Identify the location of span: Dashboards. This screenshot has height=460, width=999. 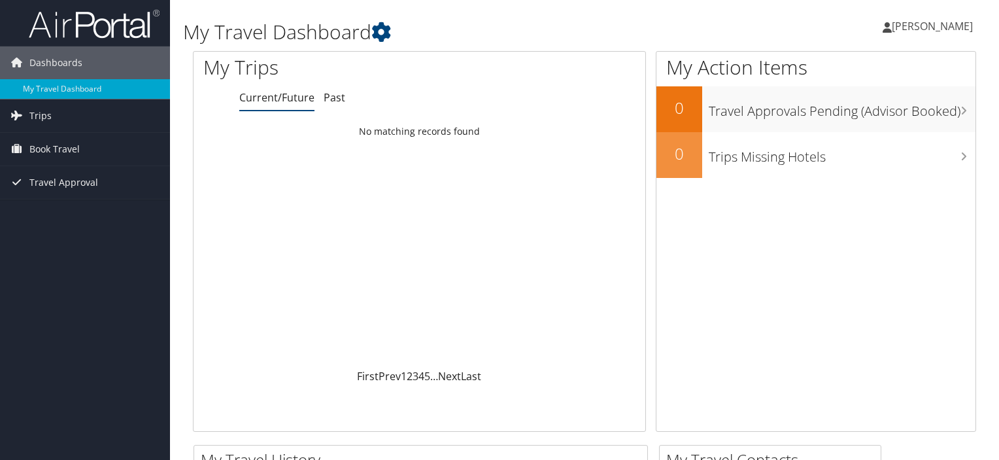
(56, 63).